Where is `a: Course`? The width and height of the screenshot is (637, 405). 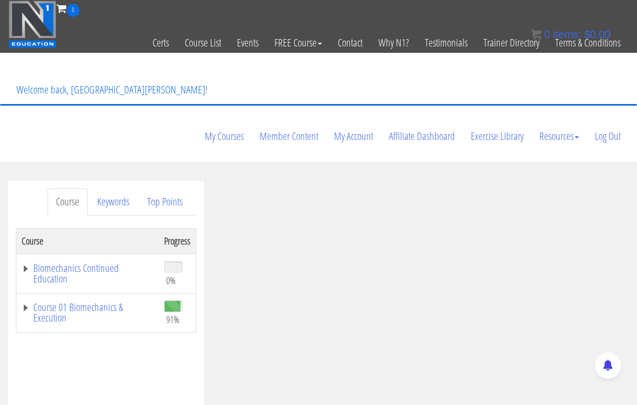
a: Course is located at coordinates (68, 202).